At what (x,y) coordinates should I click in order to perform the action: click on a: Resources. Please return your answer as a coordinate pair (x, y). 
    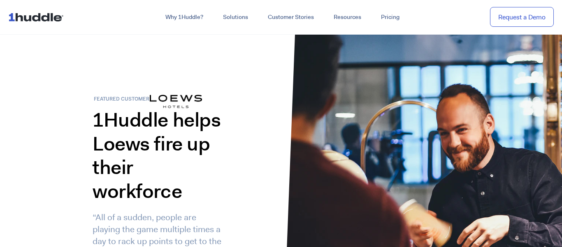
    Looking at the image, I should click on (347, 17).